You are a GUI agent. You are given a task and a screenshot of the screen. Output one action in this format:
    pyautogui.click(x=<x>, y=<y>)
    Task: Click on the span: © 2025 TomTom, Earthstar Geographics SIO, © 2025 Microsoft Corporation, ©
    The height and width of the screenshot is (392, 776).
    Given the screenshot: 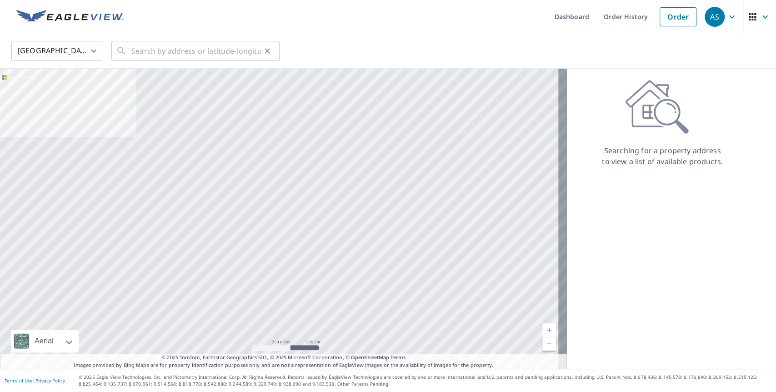 What is the action you would take?
    pyautogui.click(x=283, y=357)
    